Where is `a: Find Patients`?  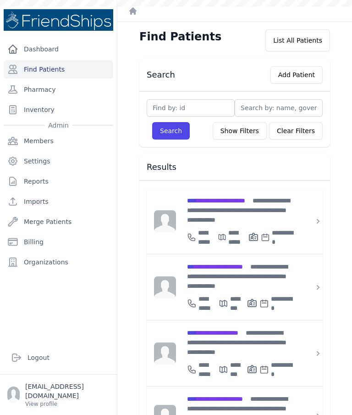
a: Find Patients is located at coordinates (58, 69).